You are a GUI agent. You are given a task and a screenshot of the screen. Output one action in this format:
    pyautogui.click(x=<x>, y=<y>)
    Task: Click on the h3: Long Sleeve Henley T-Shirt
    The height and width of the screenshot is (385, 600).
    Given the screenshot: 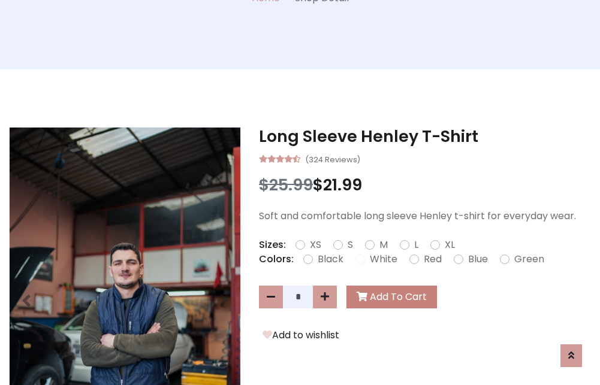 What is the action you would take?
    pyautogui.click(x=425, y=137)
    